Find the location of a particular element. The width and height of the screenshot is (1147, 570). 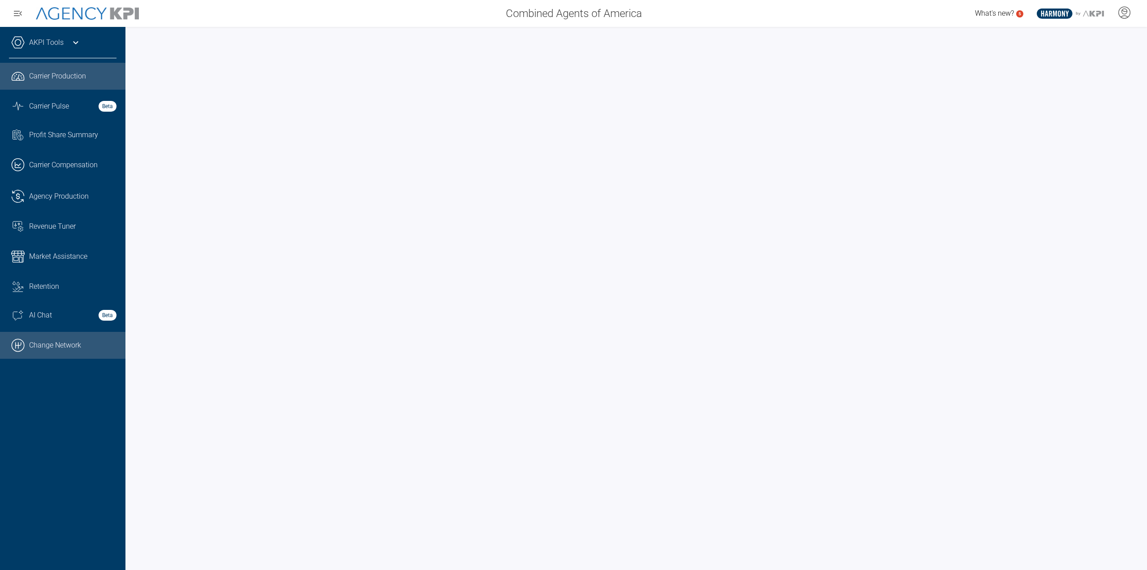

span: Combined Agents of America is located at coordinates (574, 13).